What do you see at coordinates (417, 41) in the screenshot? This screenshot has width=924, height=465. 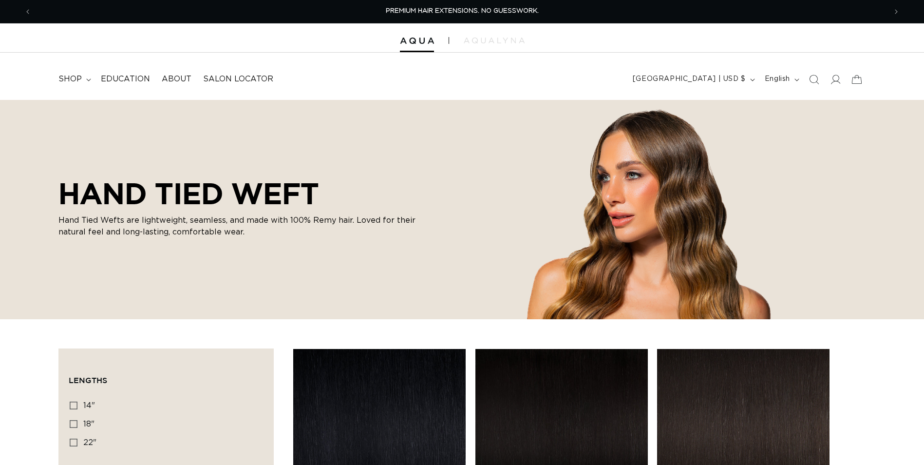 I see `img: Aqua Hair Extensions` at bounding box center [417, 41].